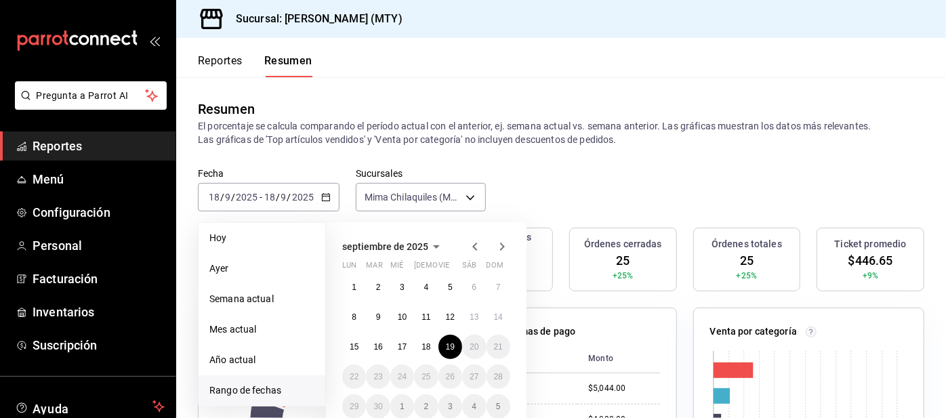 This screenshot has height=418, width=946. I want to click on button: 13 de septiembre de 2025, so click(474, 317).